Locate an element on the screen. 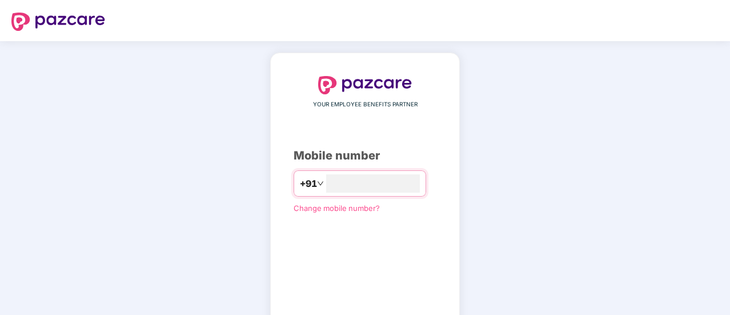  div: Mobile number is located at coordinates (365, 155).